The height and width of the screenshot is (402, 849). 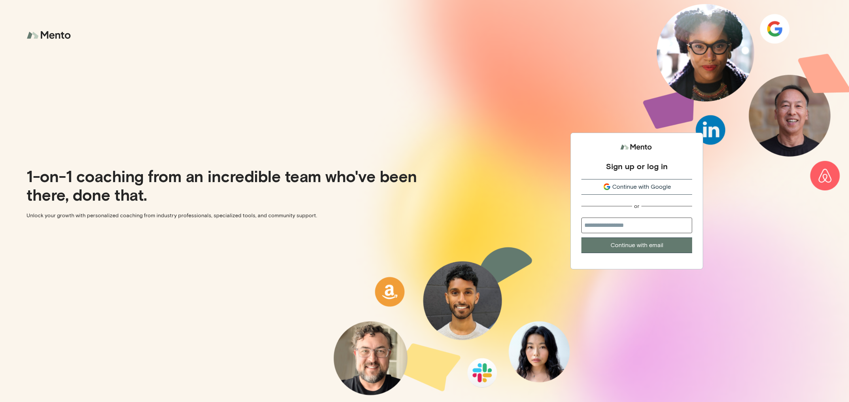 What do you see at coordinates (50, 35) in the screenshot?
I see `img: logo` at bounding box center [50, 35].